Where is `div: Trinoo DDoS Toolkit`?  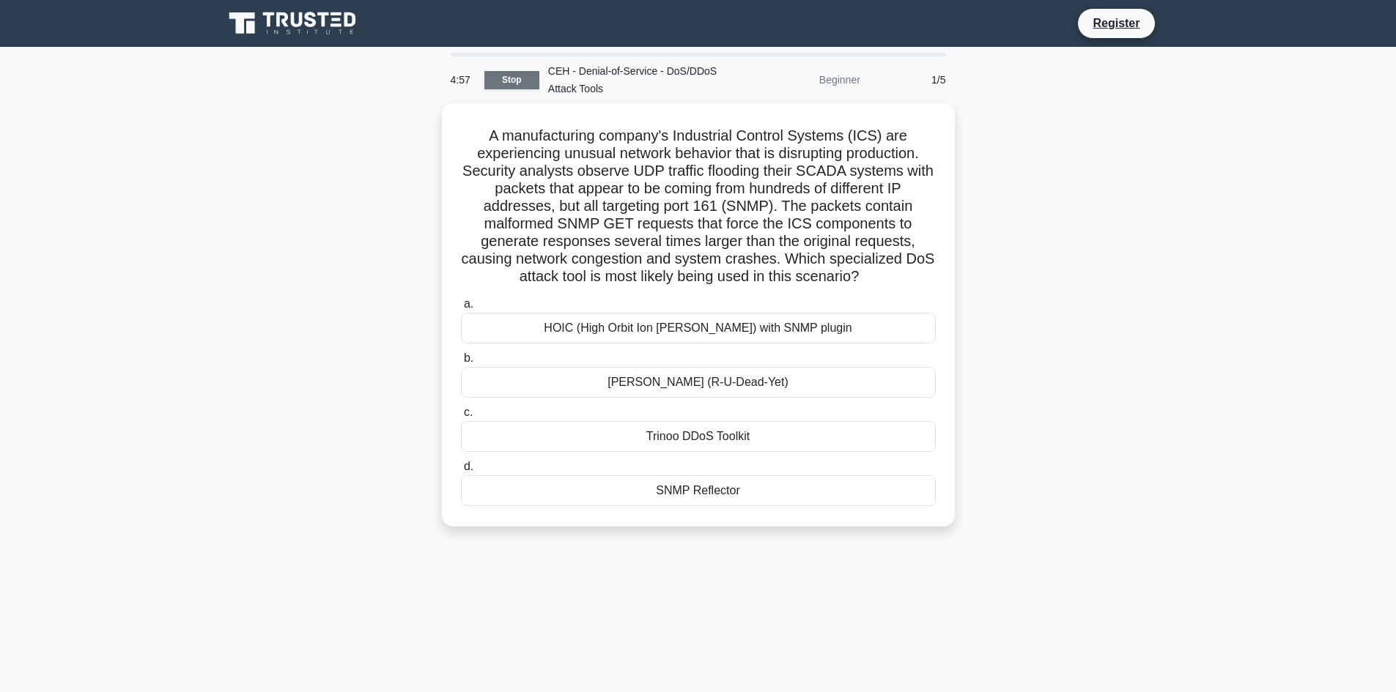
div: Trinoo DDoS Toolkit is located at coordinates (698, 437).